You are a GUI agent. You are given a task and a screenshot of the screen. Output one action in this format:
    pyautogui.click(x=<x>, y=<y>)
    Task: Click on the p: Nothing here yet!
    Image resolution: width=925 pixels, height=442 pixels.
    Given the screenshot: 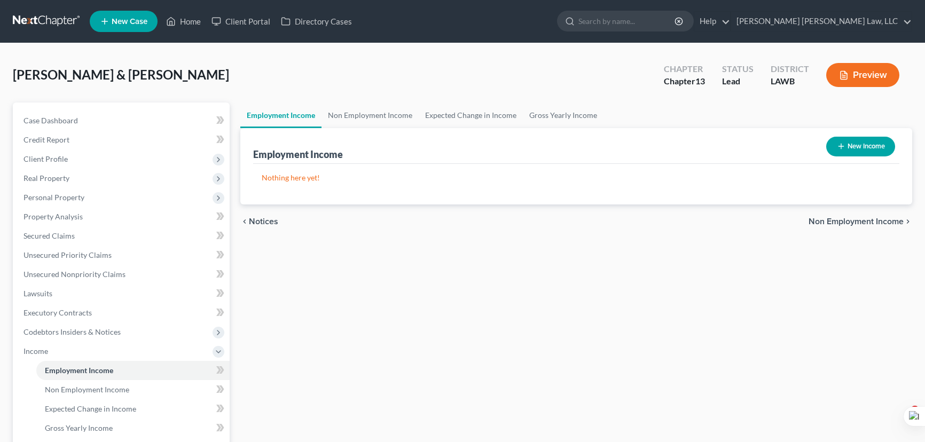 What is the action you would take?
    pyautogui.click(x=576, y=178)
    